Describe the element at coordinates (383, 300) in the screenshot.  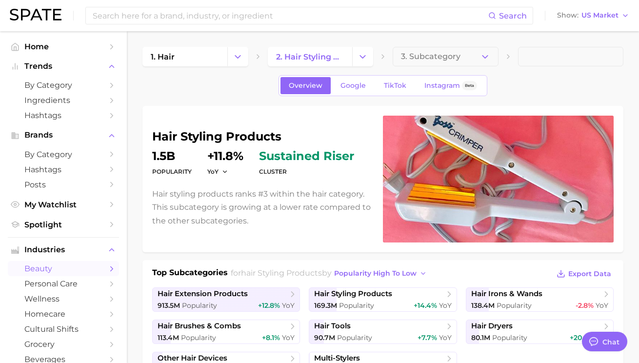
I see `a: hair styling products169.3m Popularity+14.4% YoY` at that location.